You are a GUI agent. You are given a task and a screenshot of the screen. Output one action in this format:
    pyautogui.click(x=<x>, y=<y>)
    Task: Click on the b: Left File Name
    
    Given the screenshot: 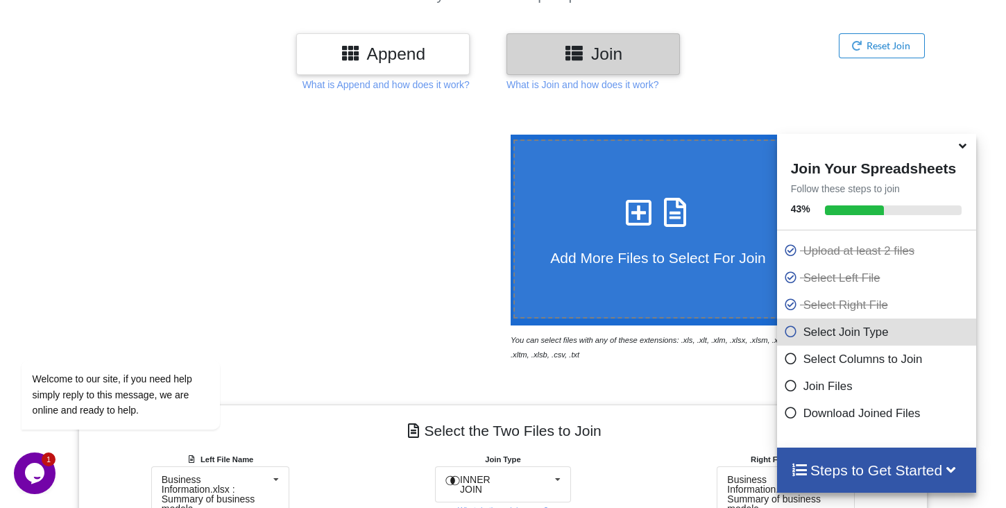 What is the action you would take?
    pyautogui.click(x=227, y=459)
    